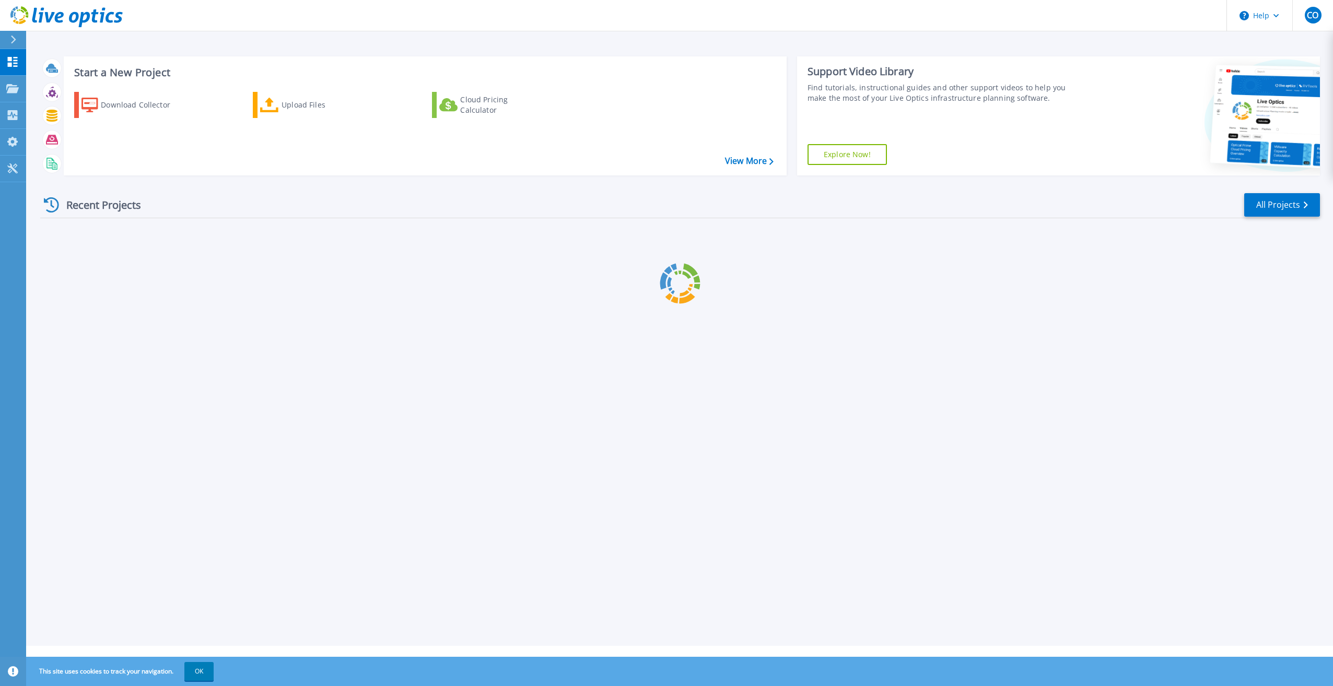 Image resolution: width=1333 pixels, height=686 pixels. Describe the element at coordinates (749, 161) in the screenshot. I see `a: View More` at that location.